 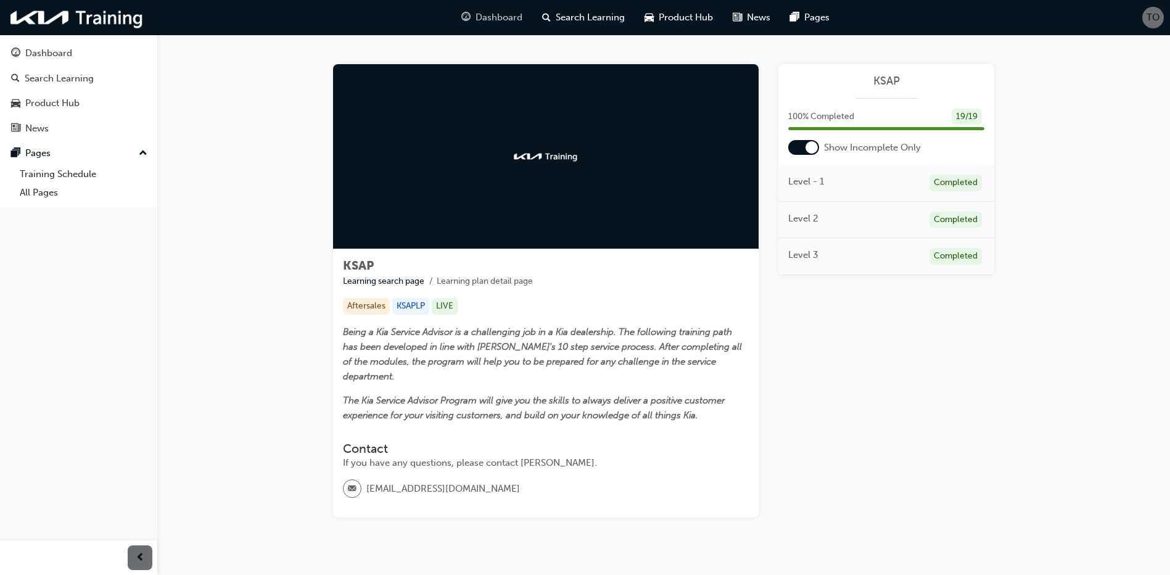 What do you see at coordinates (751, 17) in the screenshot?
I see `a: news-iconNews` at bounding box center [751, 17].